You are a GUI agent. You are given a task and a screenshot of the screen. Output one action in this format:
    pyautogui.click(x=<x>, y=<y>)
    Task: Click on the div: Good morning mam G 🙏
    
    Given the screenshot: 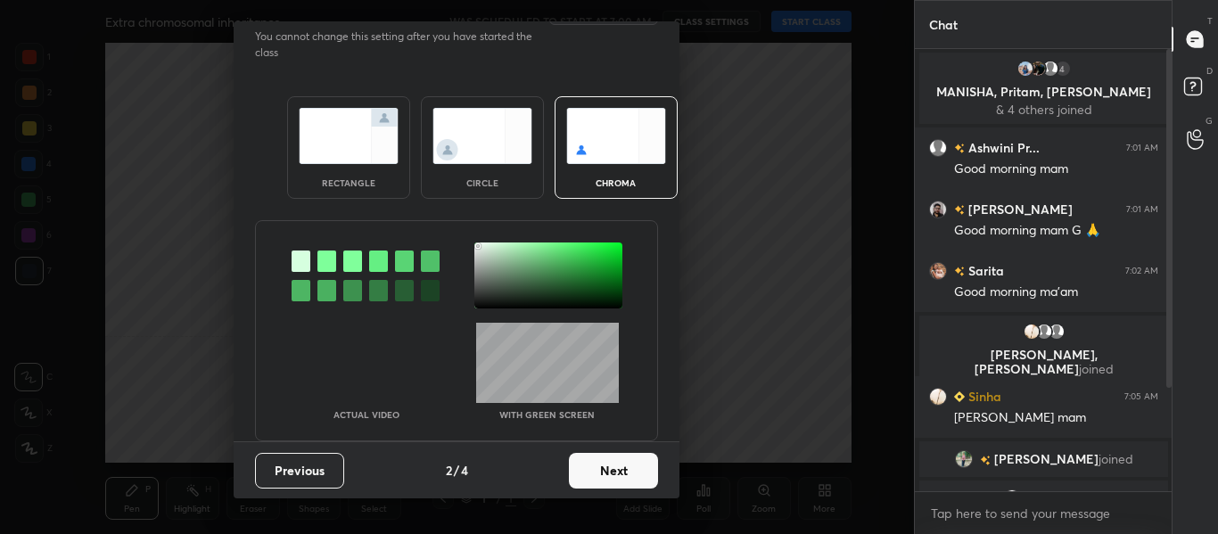 What is the action you would take?
    pyautogui.click(x=1056, y=231)
    